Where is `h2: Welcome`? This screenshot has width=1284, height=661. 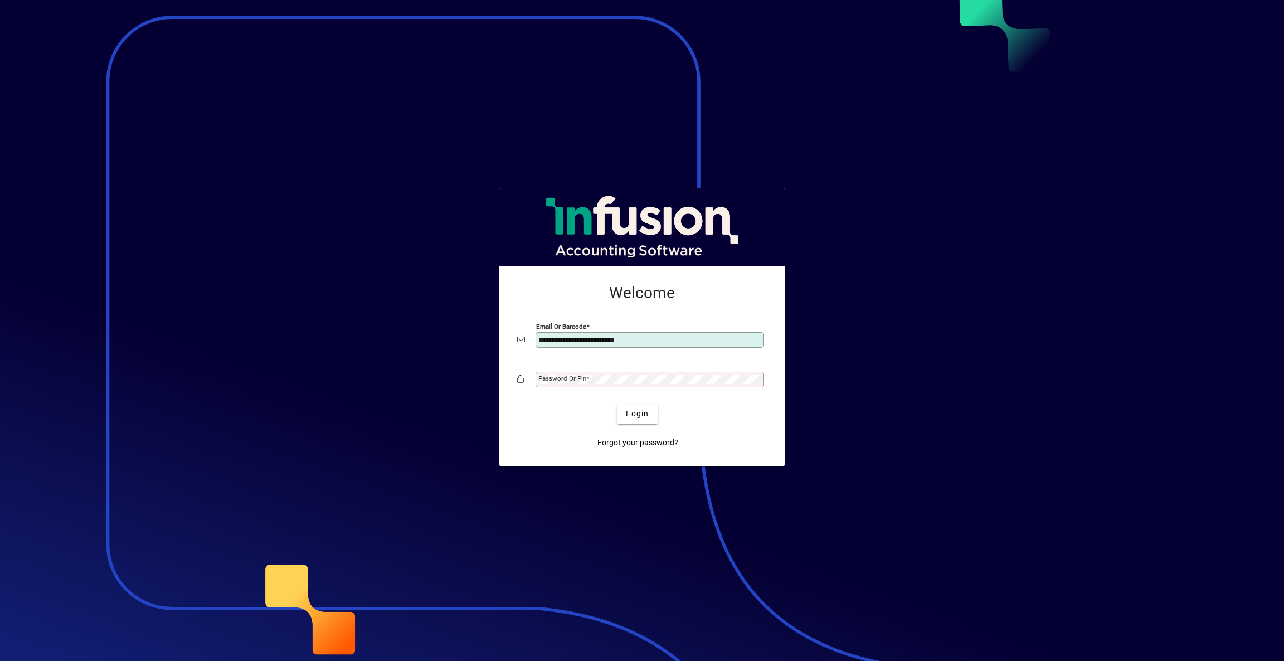 h2: Welcome is located at coordinates (642, 293).